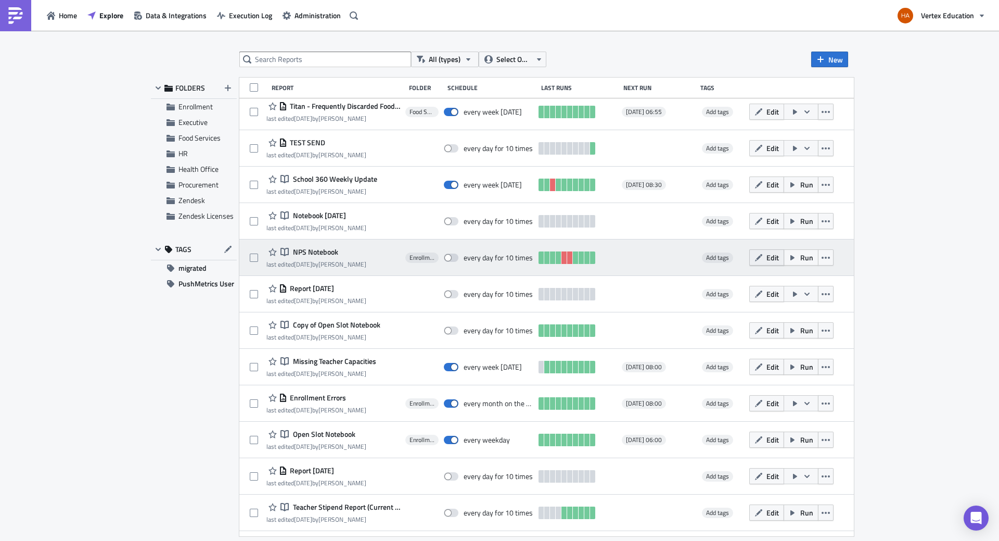 Image resolution: width=999 pixels, height=541 pixels. Describe the element at coordinates (659, 87) in the screenshot. I see `div: Next Run` at that location.